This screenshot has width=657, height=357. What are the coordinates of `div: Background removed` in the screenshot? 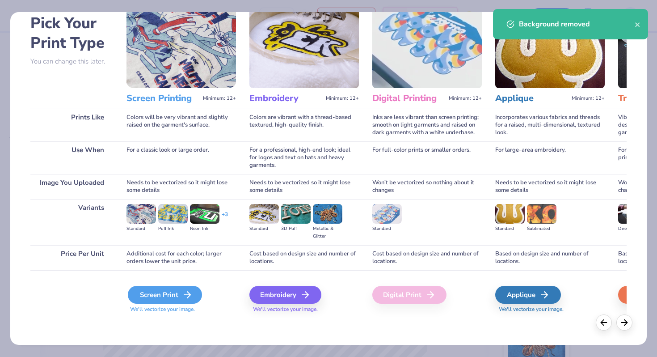 It's located at (576, 24).